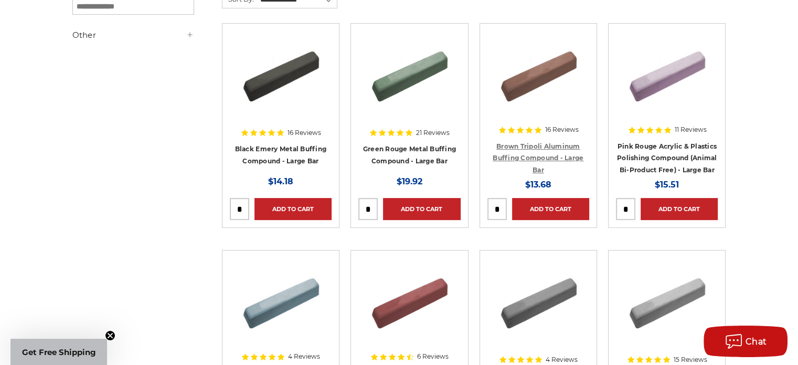  Describe the element at coordinates (110, 335) in the screenshot. I see `button: Close teaser` at that location.